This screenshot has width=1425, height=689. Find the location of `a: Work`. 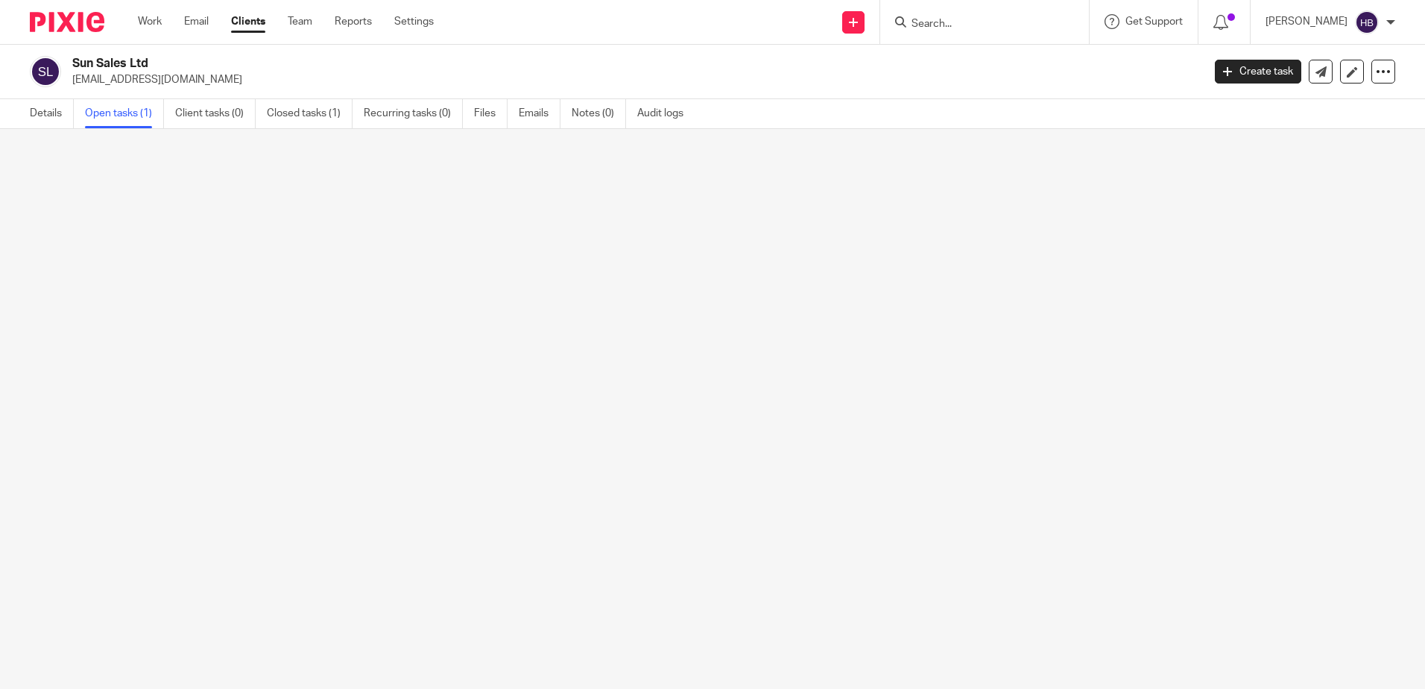

a: Work is located at coordinates (150, 22).